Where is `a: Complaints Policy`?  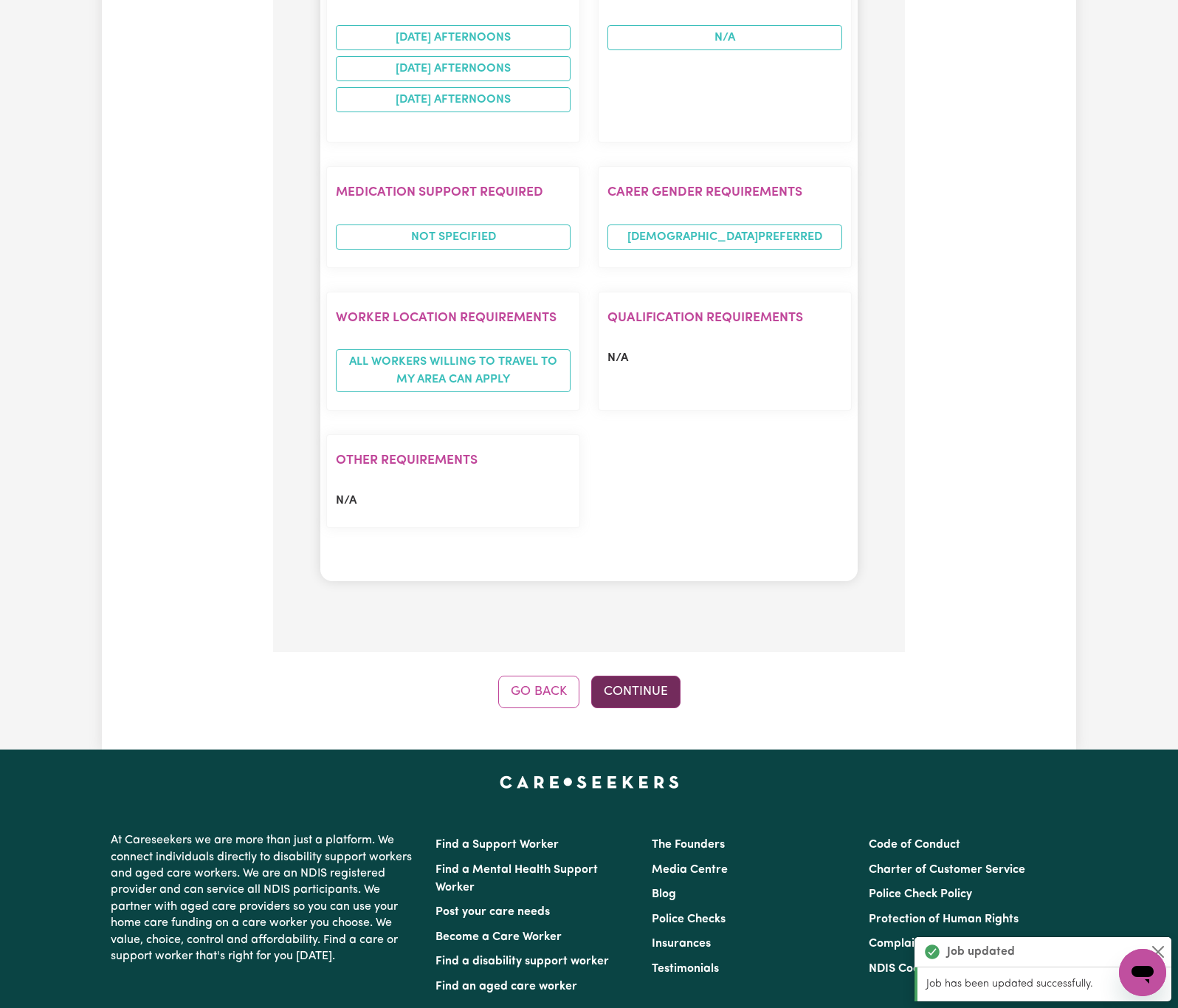 a: Complaints Policy is located at coordinates (917, 943).